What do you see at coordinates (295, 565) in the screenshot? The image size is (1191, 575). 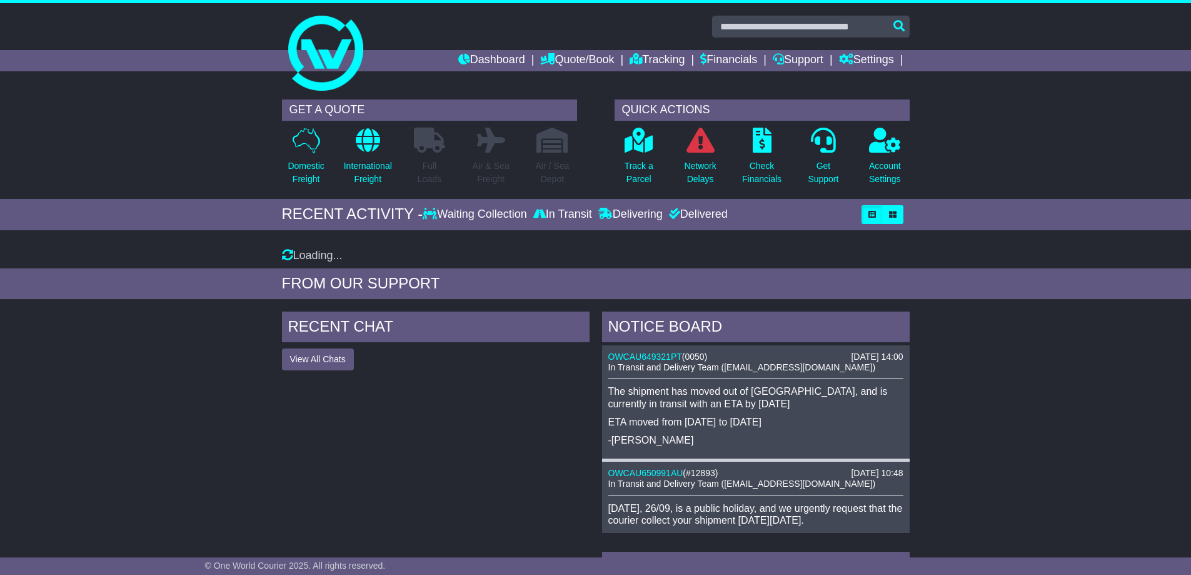 I see `span: © One World Courier 2025. All rights reserved.` at bounding box center [295, 565].